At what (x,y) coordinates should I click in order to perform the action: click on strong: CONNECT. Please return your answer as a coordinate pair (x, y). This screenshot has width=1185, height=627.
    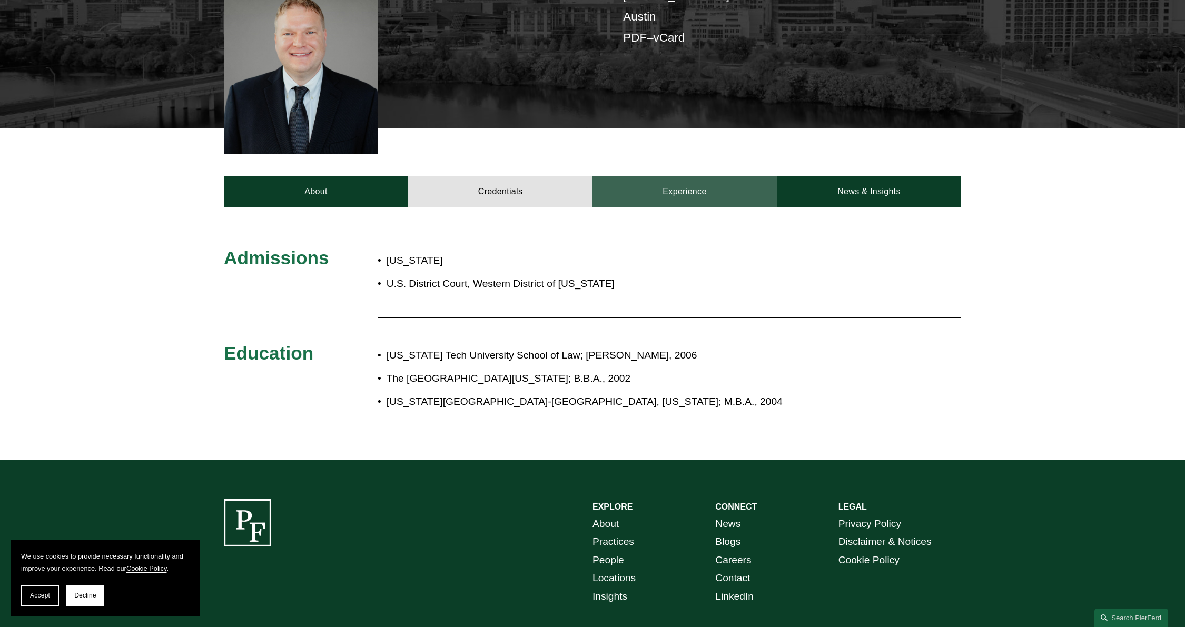
    Looking at the image, I should click on (736, 507).